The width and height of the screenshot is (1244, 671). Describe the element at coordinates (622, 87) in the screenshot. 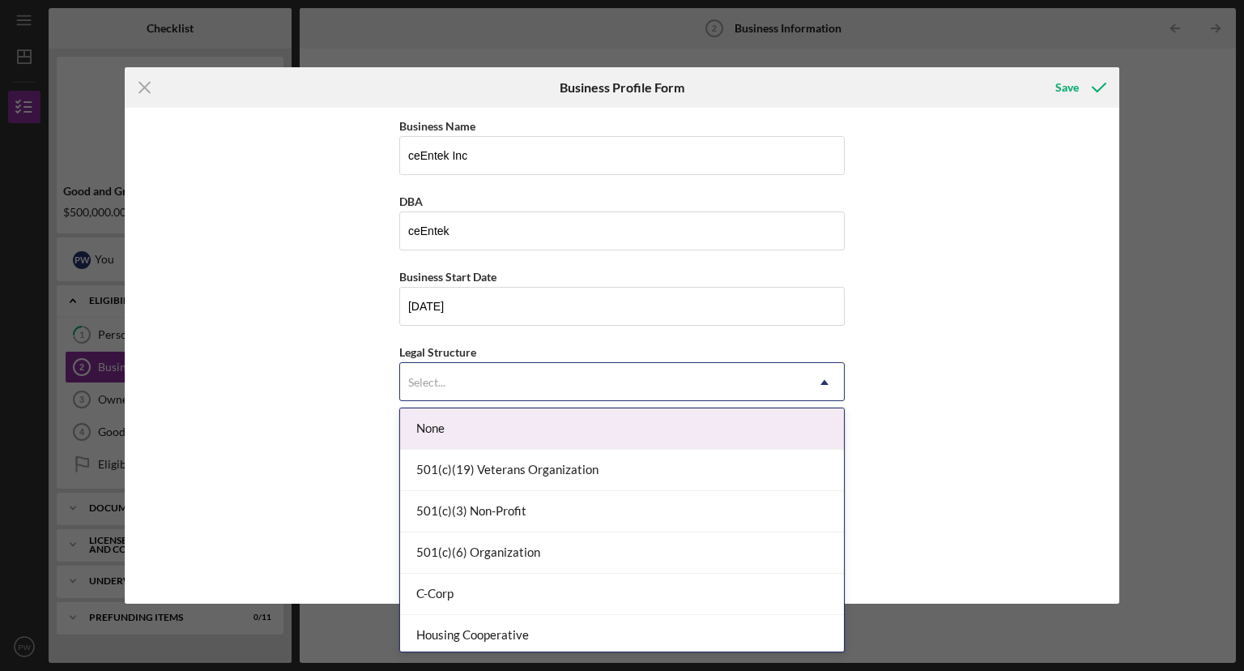

I see `h6: Business Profile Form` at that location.